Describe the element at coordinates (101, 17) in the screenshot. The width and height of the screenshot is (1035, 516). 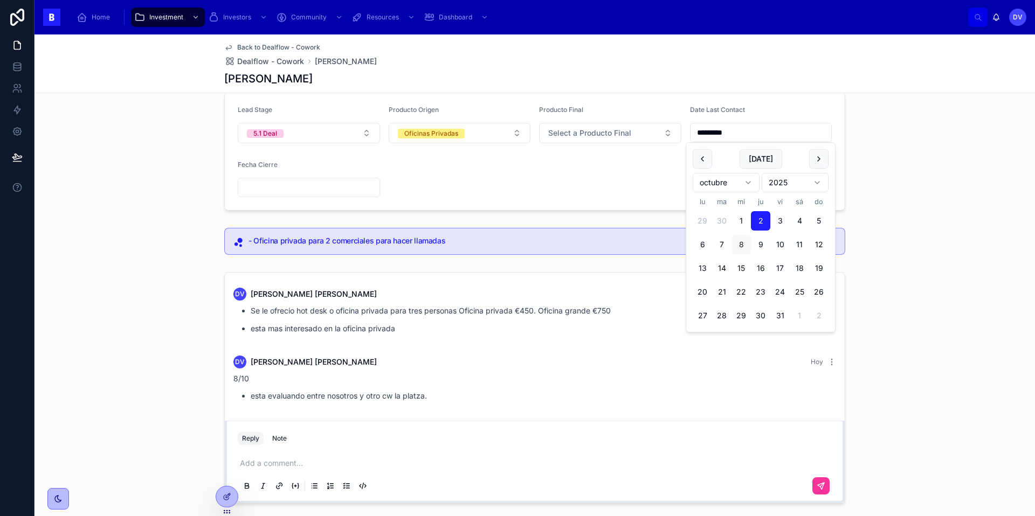
I see `span: Home` at that location.